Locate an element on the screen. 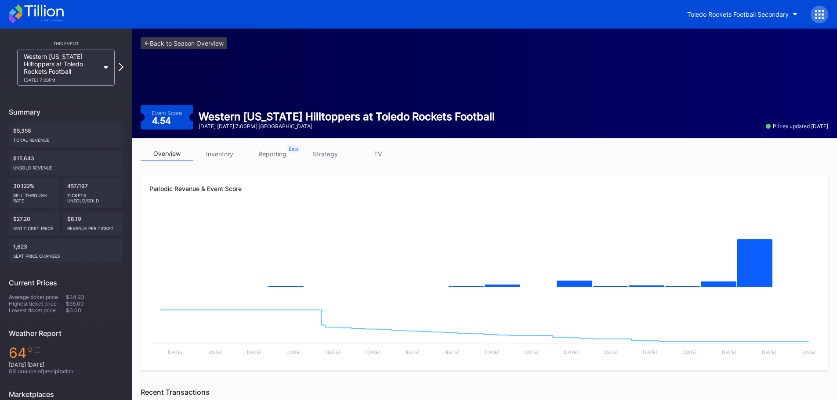 This screenshot has width=837, height=400. div: 4.54 is located at coordinates (162, 121).